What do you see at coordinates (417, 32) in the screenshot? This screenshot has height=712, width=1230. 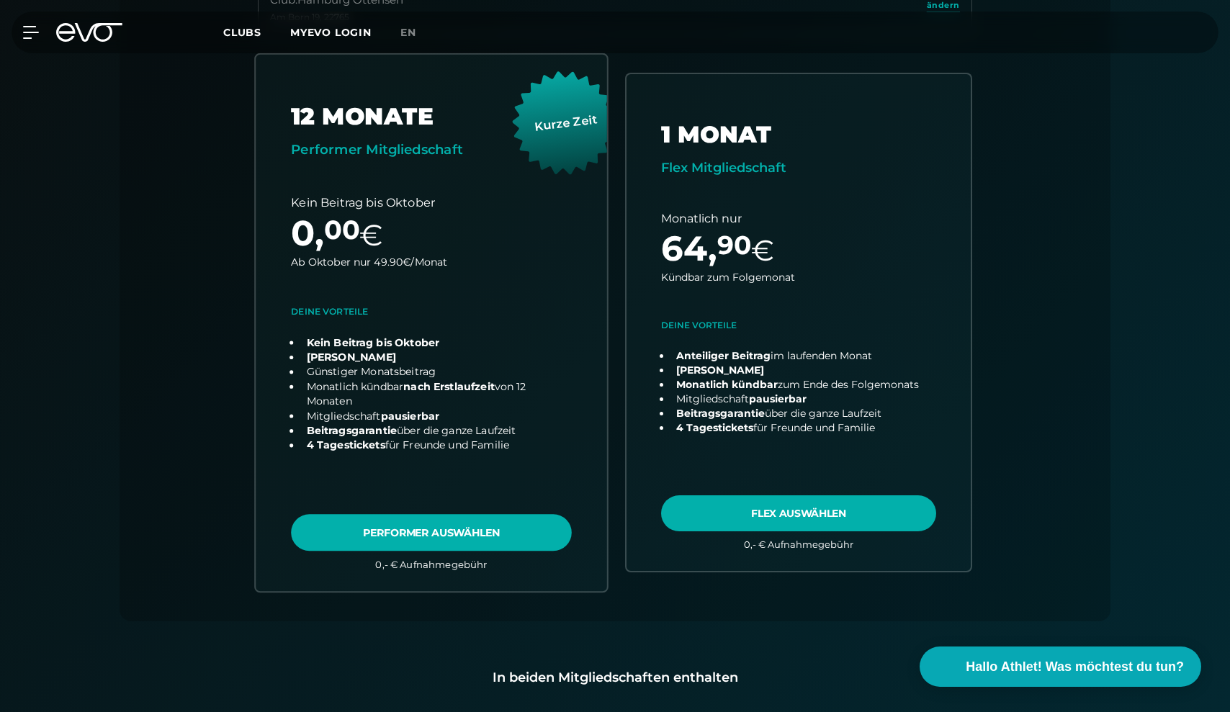 I see `a: en` at bounding box center [417, 32].